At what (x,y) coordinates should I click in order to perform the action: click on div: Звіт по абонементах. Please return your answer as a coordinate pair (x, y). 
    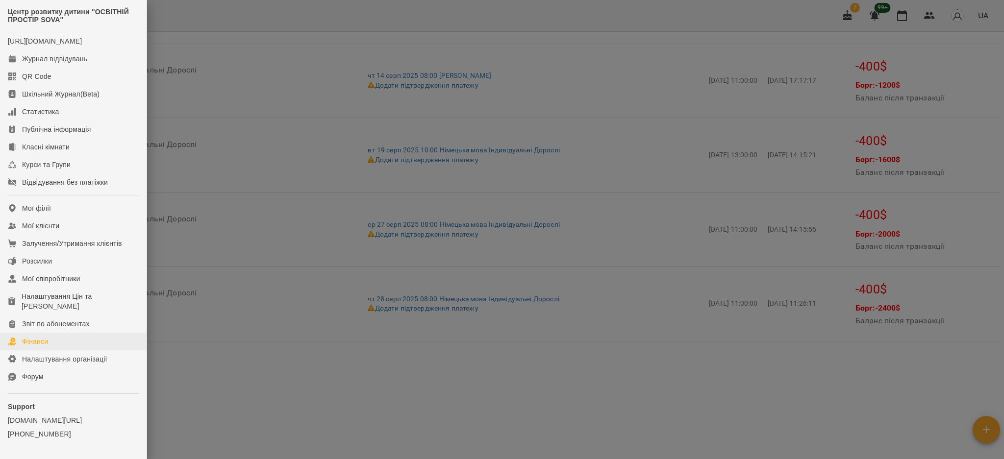
    Looking at the image, I should click on (56, 324).